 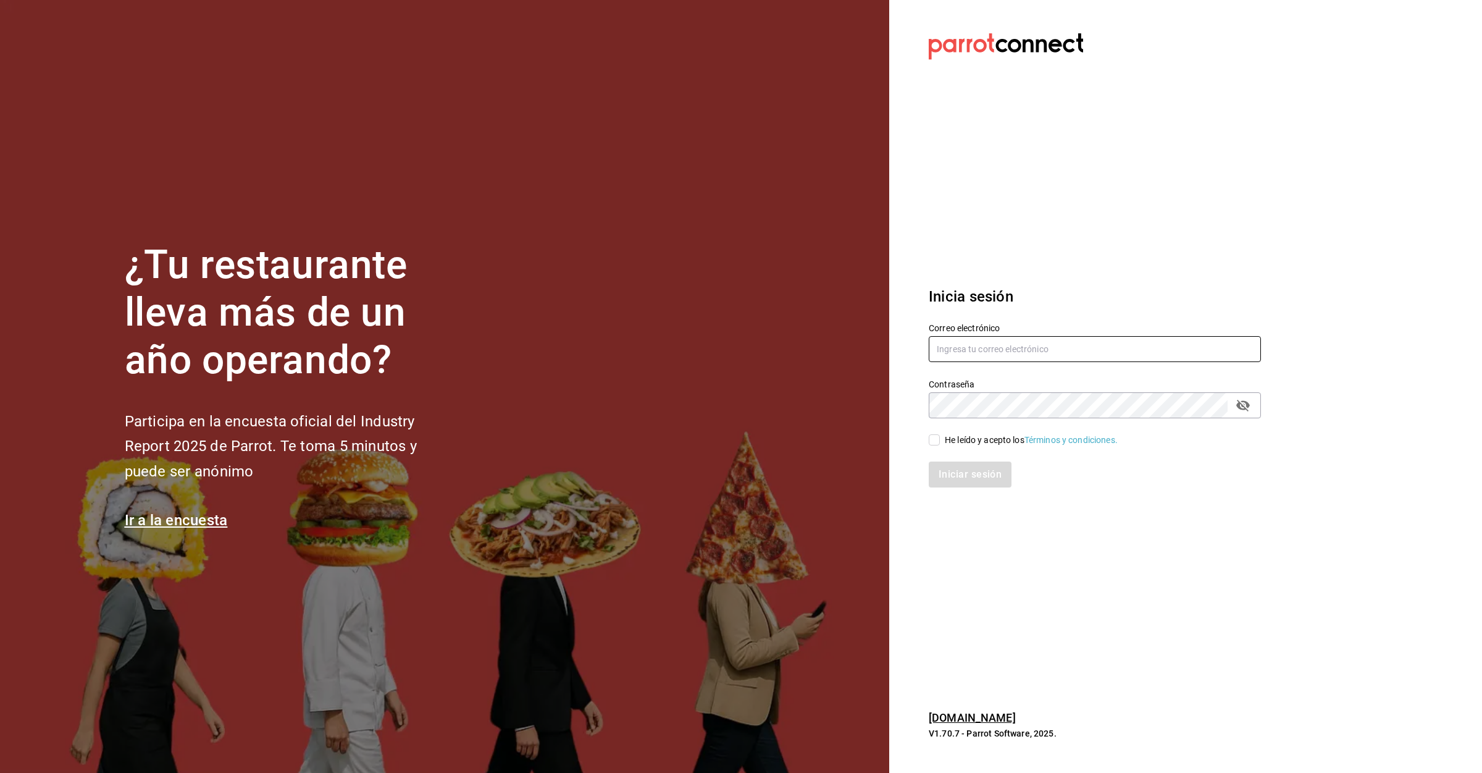 I want to click on button: passwordField, so click(x=1243, y=405).